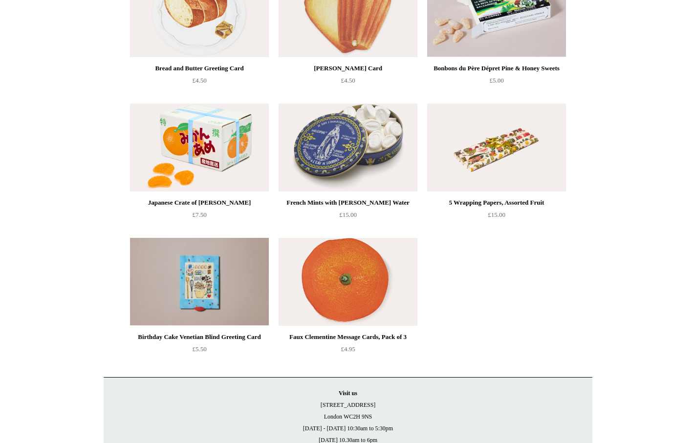 Image resolution: width=696 pixels, height=443 pixels. I want to click on div: Faux Clementine Message Cards, Pack of 3, so click(348, 337).